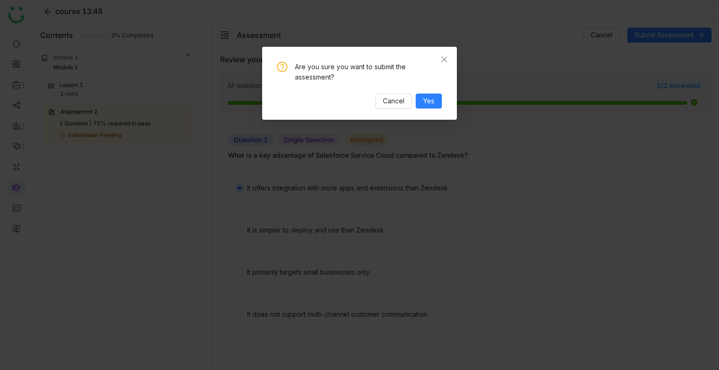 This screenshot has height=370, width=719. I want to click on span: Cancel, so click(394, 101).